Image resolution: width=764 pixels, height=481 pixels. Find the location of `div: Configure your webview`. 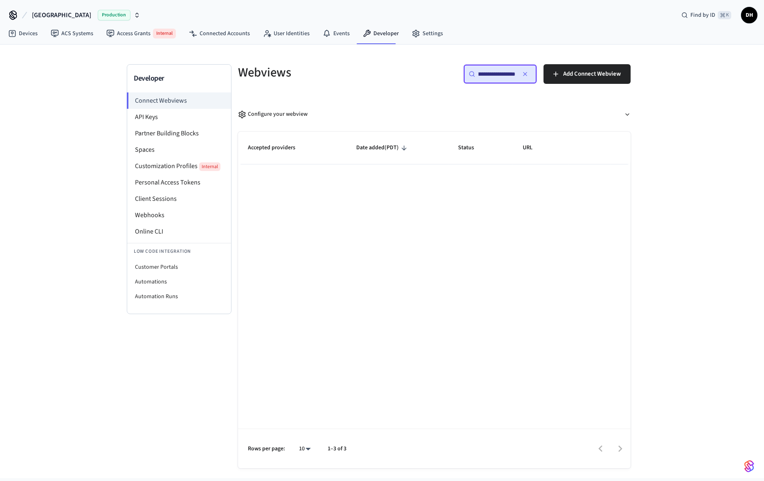

div: Configure your webview is located at coordinates (273, 114).